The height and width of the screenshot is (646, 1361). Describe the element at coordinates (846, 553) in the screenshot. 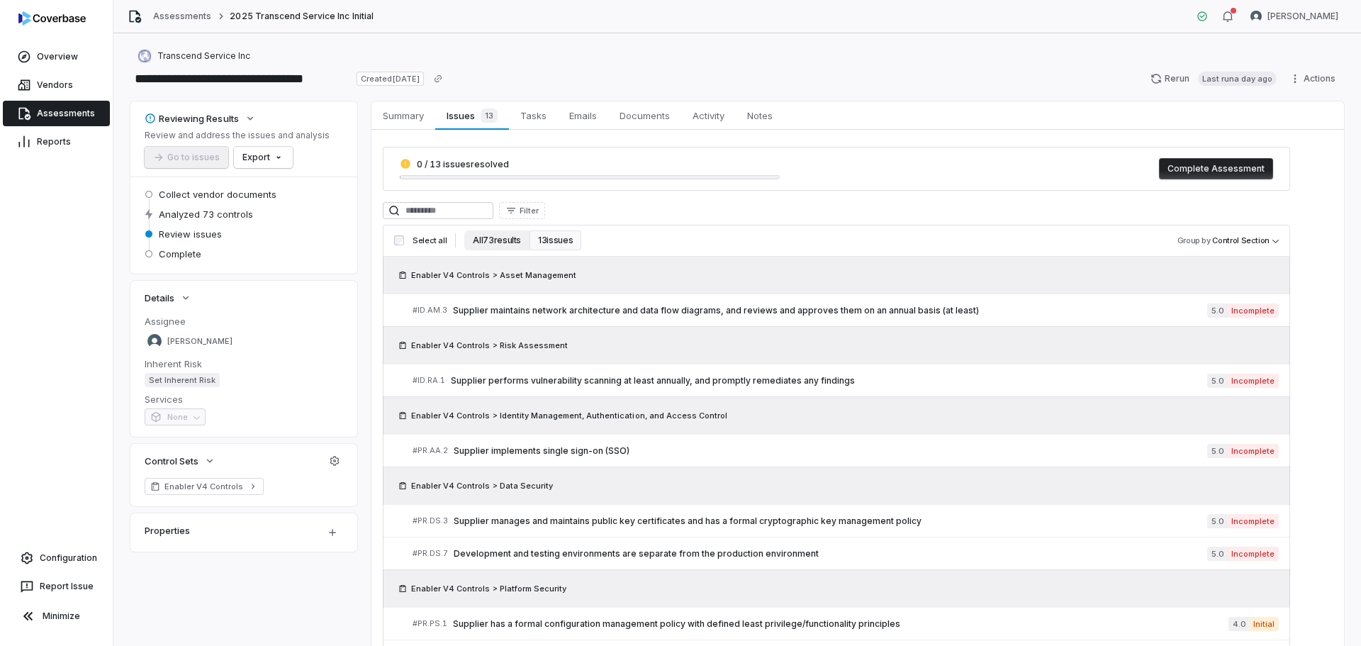

I see `a: #PR.DS.7Development and testing environments are separate from the production environment5.0Incom...` at that location.